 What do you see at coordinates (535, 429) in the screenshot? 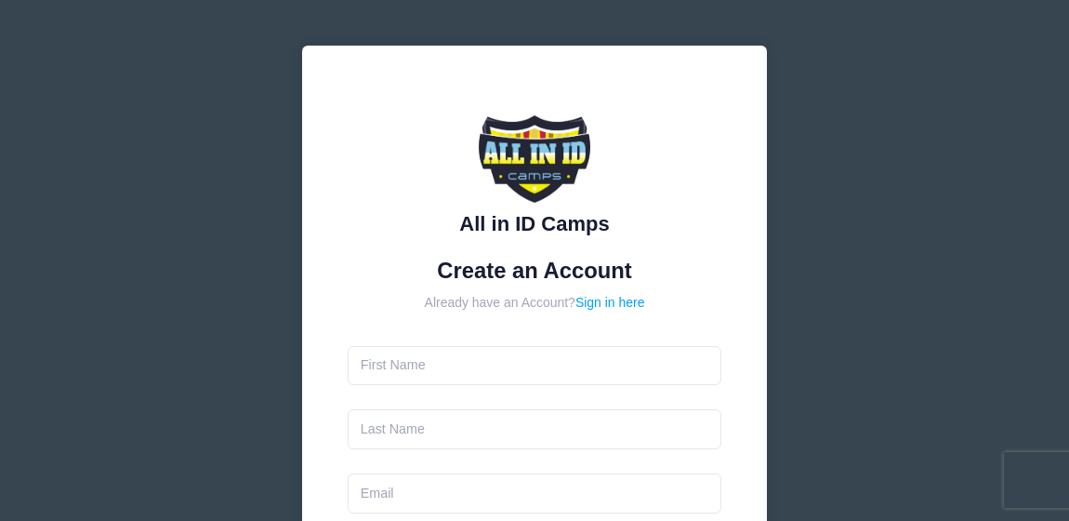
I see `input: Last Name` at bounding box center [535, 429].